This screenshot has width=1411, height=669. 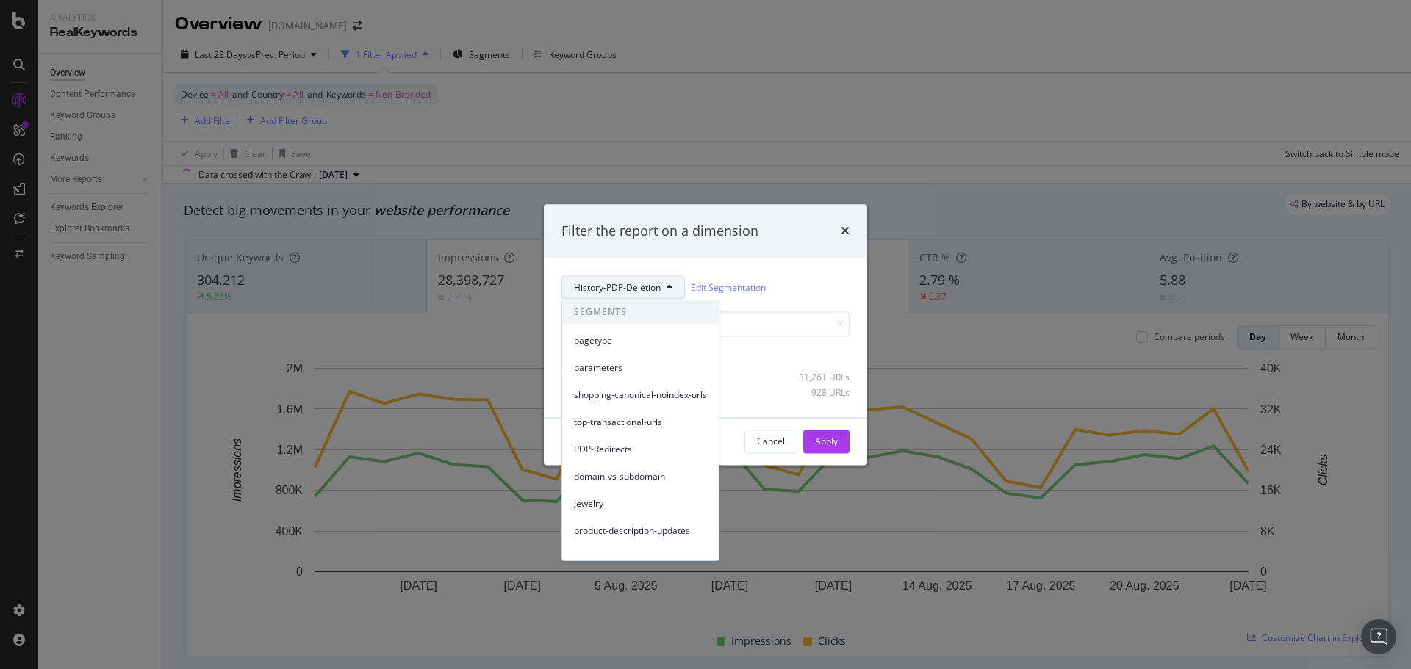 I want to click on span: Jewelry, so click(x=640, y=504).